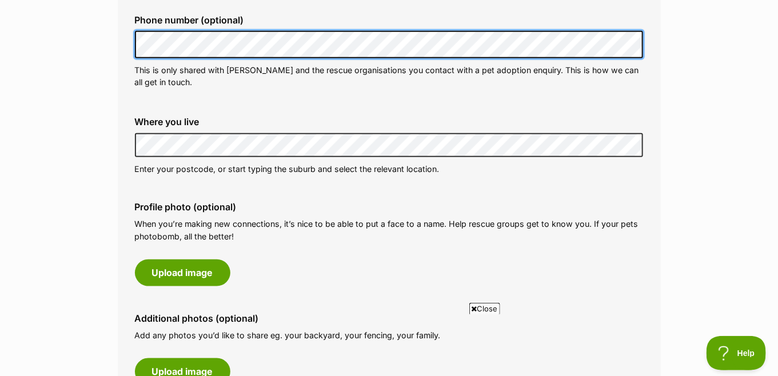 The height and width of the screenshot is (376, 778). What do you see at coordinates (389, 207) in the screenshot?
I see `label: Profile photo (optional)` at bounding box center [389, 207].